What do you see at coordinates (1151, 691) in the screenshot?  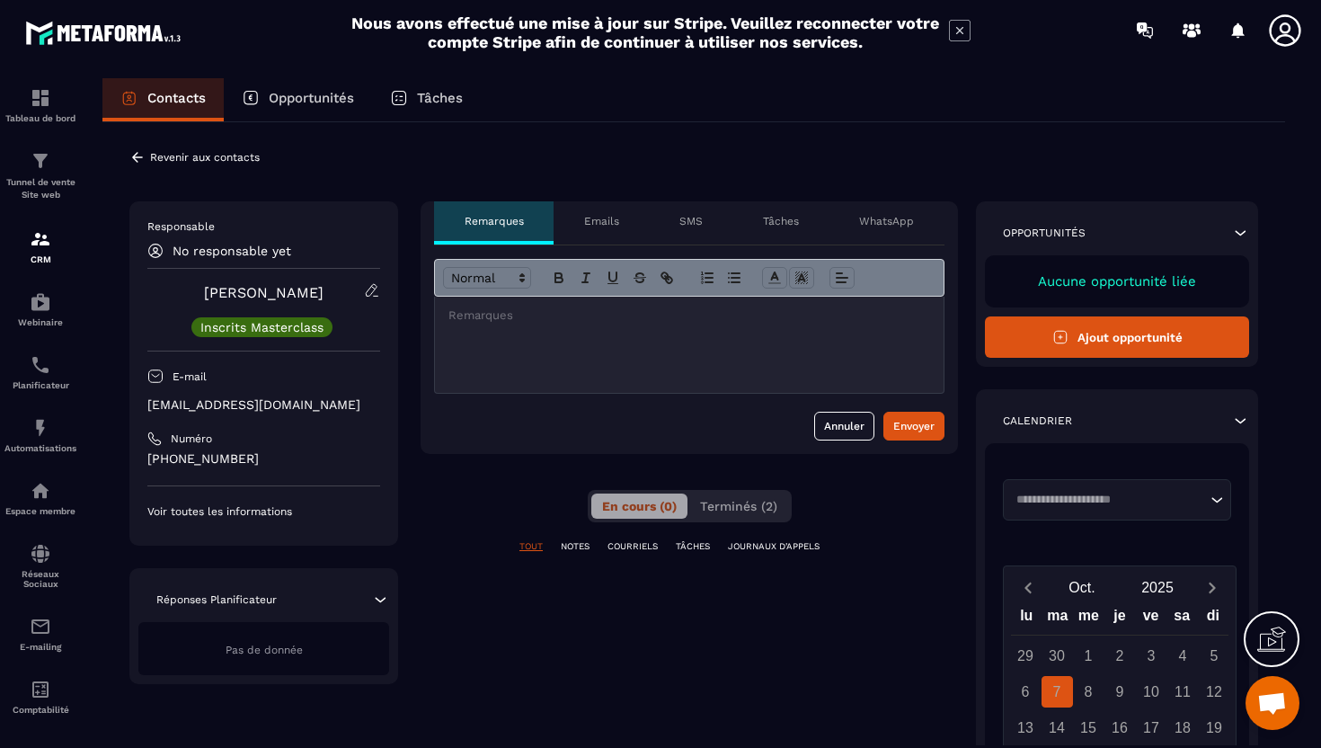 I see `div: 10` at bounding box center [1151, 691].